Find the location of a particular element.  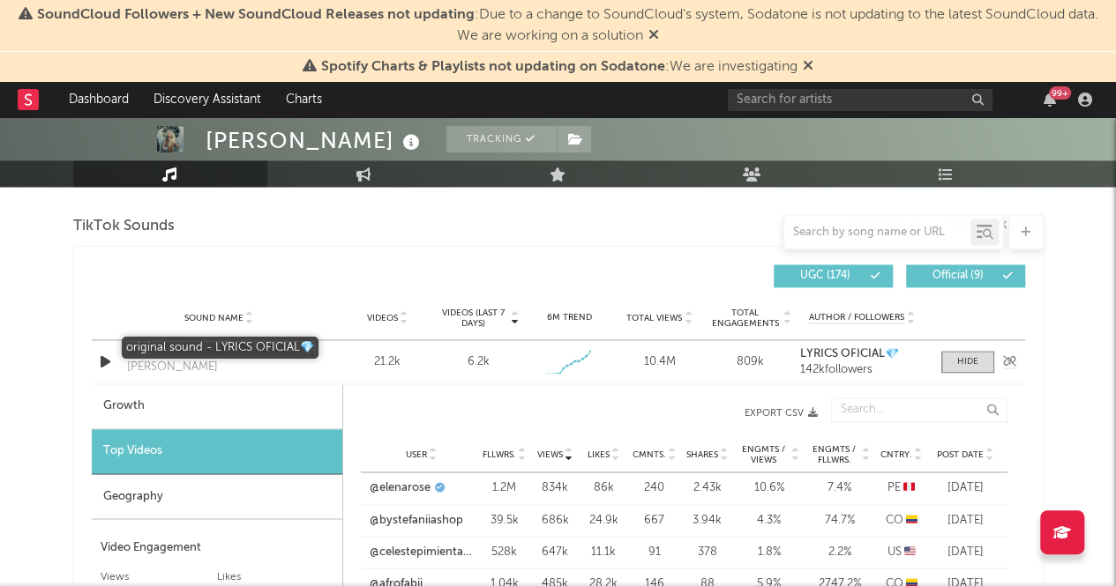

a: Discovery Assistant is located at coordinates (207, 100).